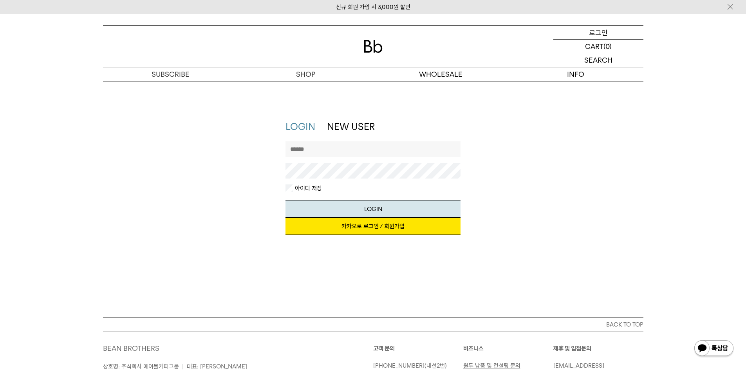 The width and height of the screenshot is (746, 370). What do you see at coordinates (131, 348) in the screenshot?
I see `a: BEAN BROTHERS` at bounding box center [131, 348].